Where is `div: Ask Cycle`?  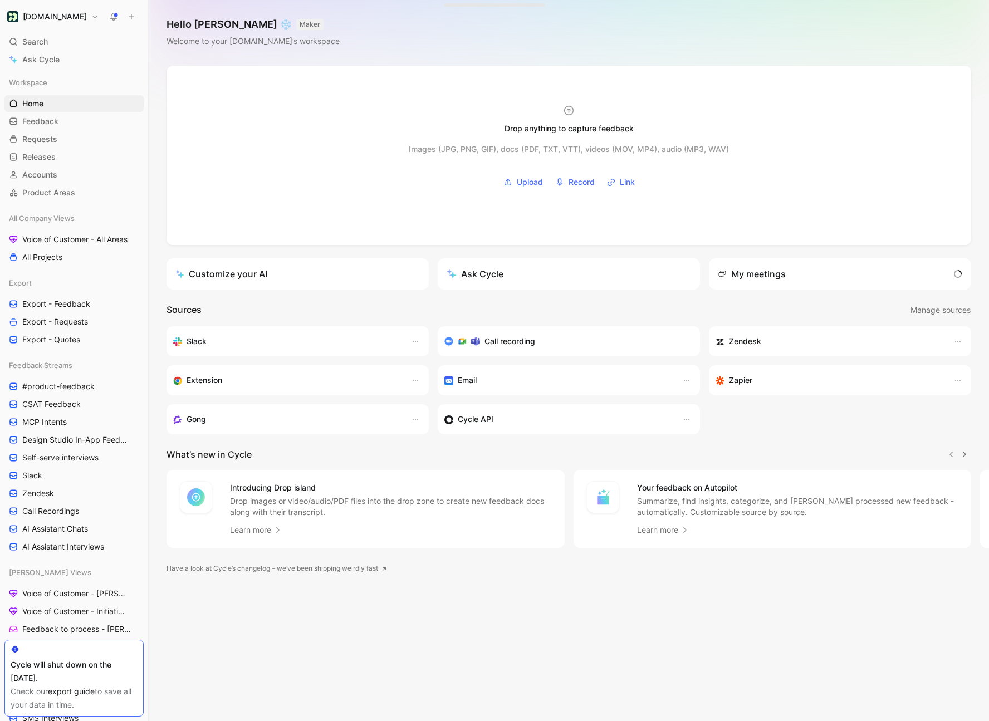
div: Ask Cycle is located at coordinates (475, 274).